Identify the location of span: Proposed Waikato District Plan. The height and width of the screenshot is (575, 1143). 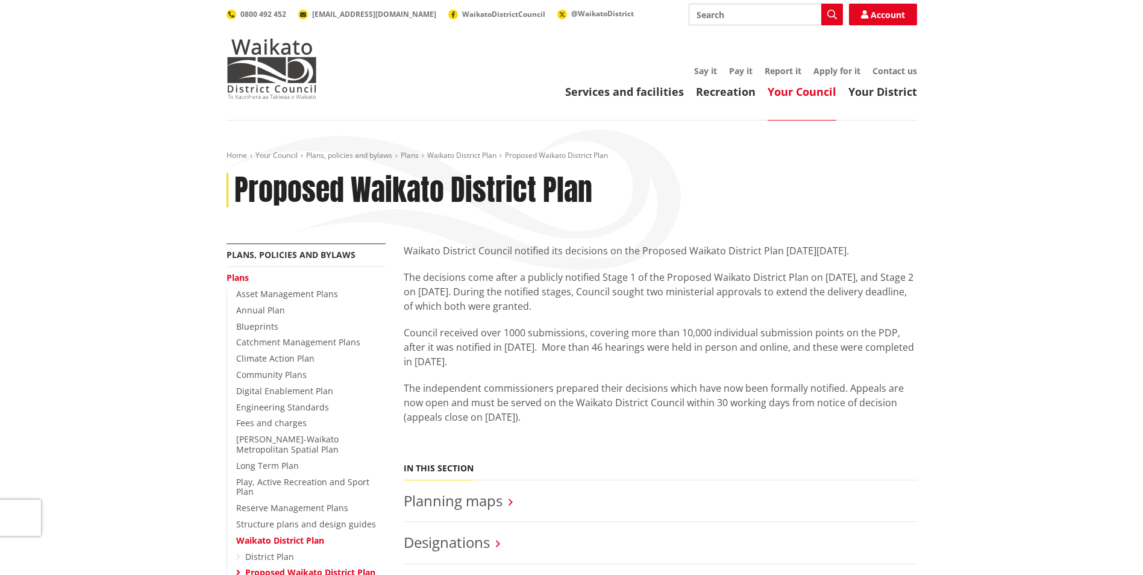
(556, 155).